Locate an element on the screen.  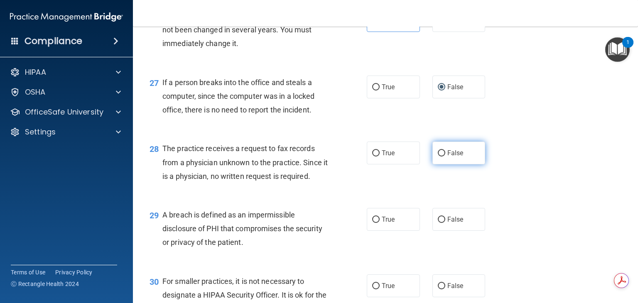
a: Privacy Policy is located at coordinates (74, 273).